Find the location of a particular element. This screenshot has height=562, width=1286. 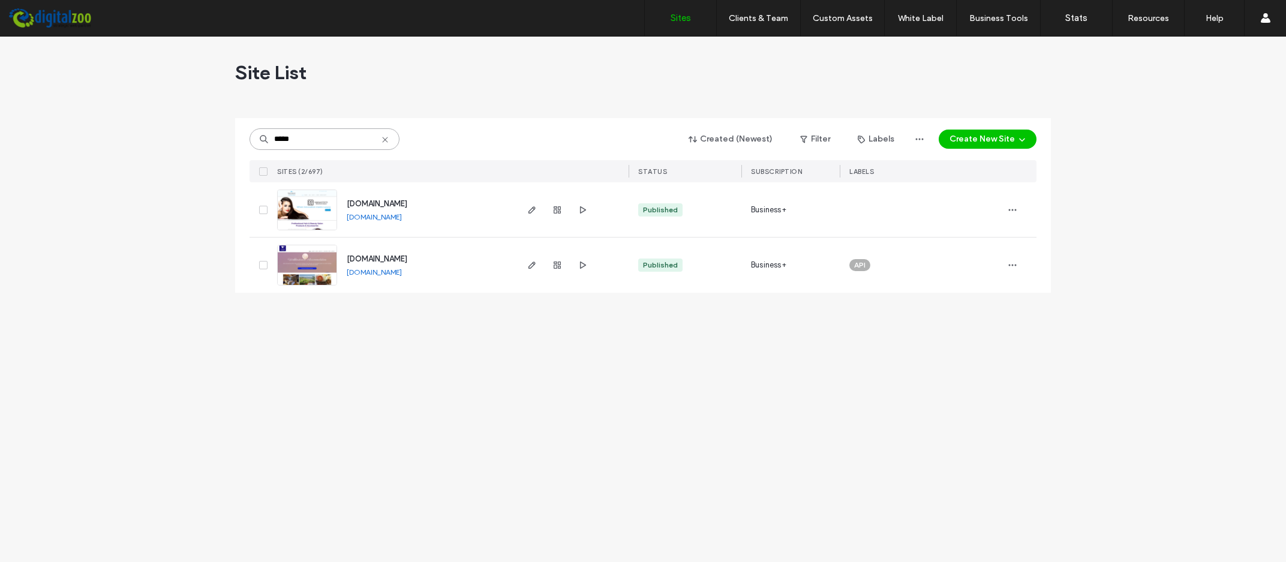

span: STATUS is located at coordinates (653, 172).